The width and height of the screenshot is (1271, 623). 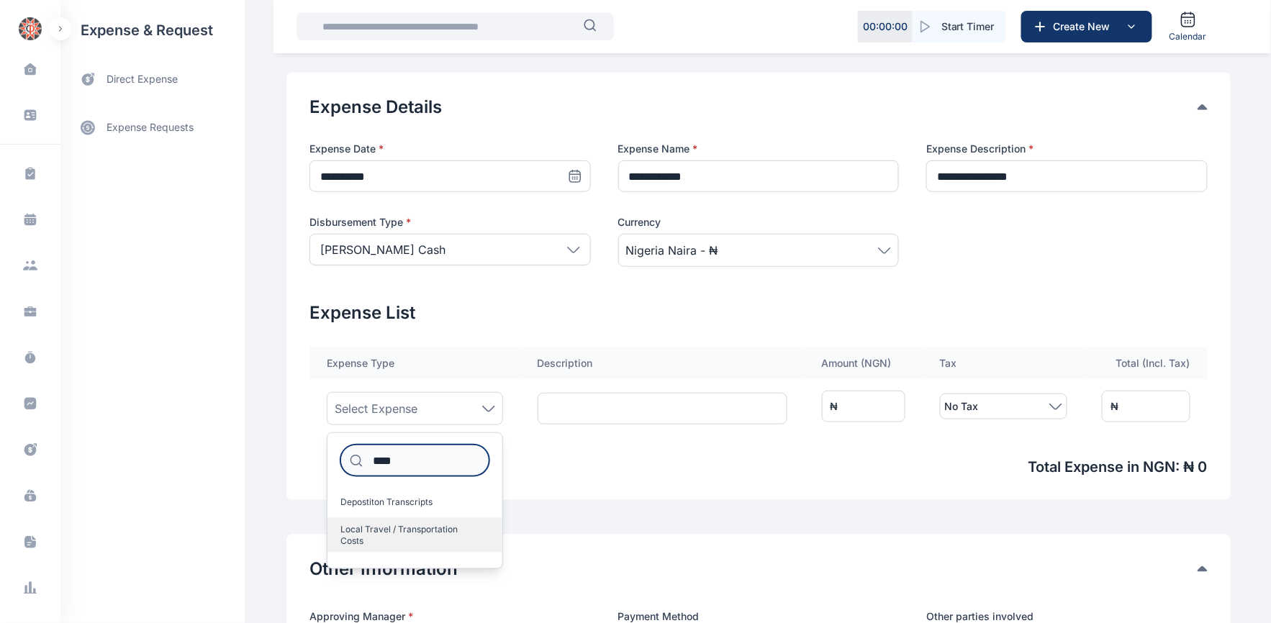 I want to click on p: 00 : 00 : 00, so click(x=885, y=27).